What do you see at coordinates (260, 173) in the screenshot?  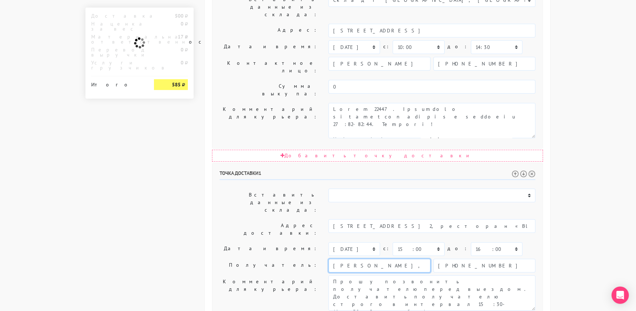 I see `span: 1` at bounding box center [260, 173].